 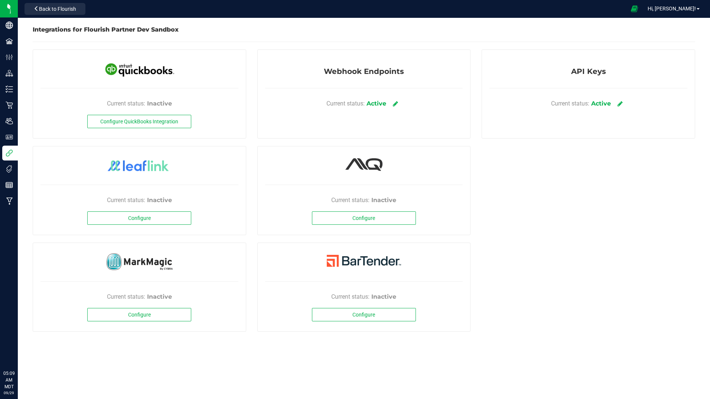 What do you see at coordinates (9, 137) in the screenshot?
I see `inline-svg: User Roles` at bounding box center [9, 137].